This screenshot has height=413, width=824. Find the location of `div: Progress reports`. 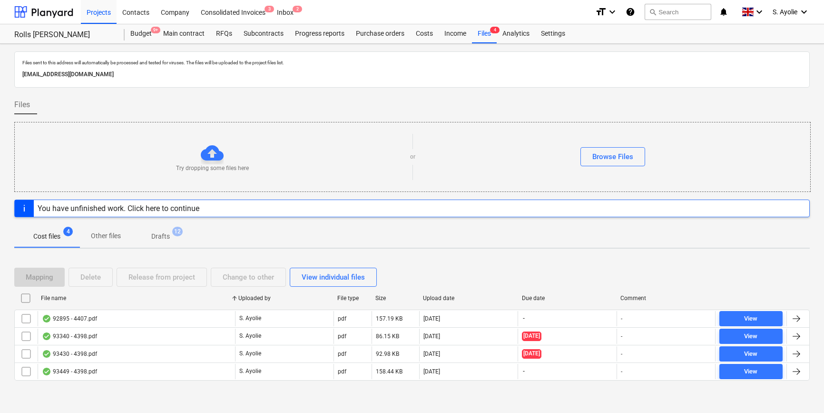

div: Progress reports is located at coordinates (320, 34).